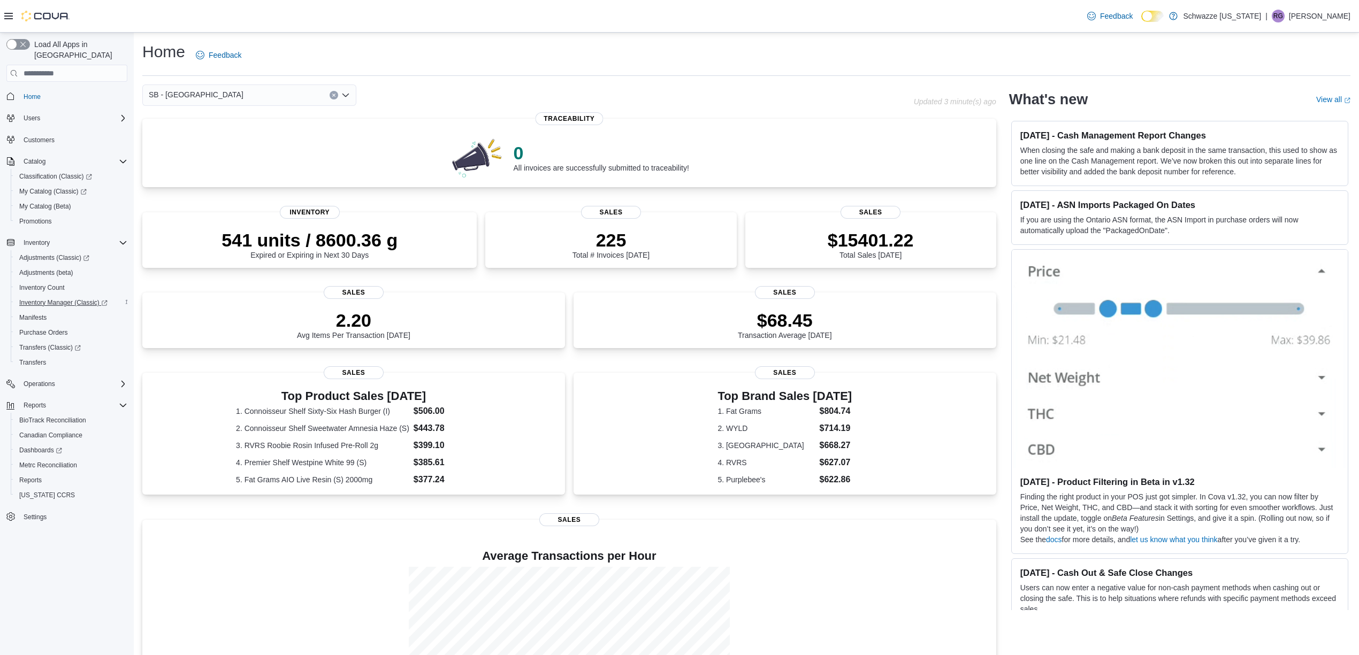  Describe the element at coordinates (73, 162) in the screenshot. I see `span: Catalog` at that location.